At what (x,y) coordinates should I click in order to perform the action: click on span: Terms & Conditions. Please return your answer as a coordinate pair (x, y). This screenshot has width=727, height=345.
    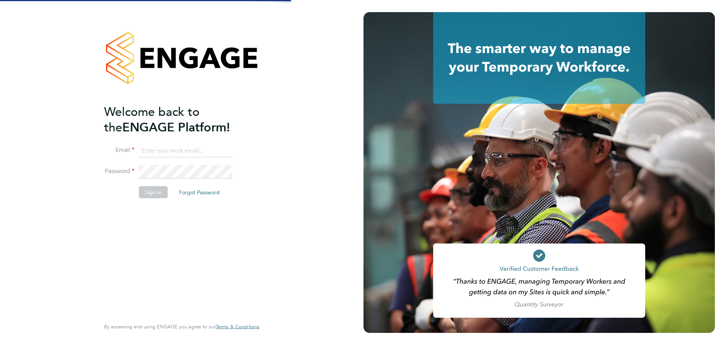
    Looking at the image, I should click on (237, 326).